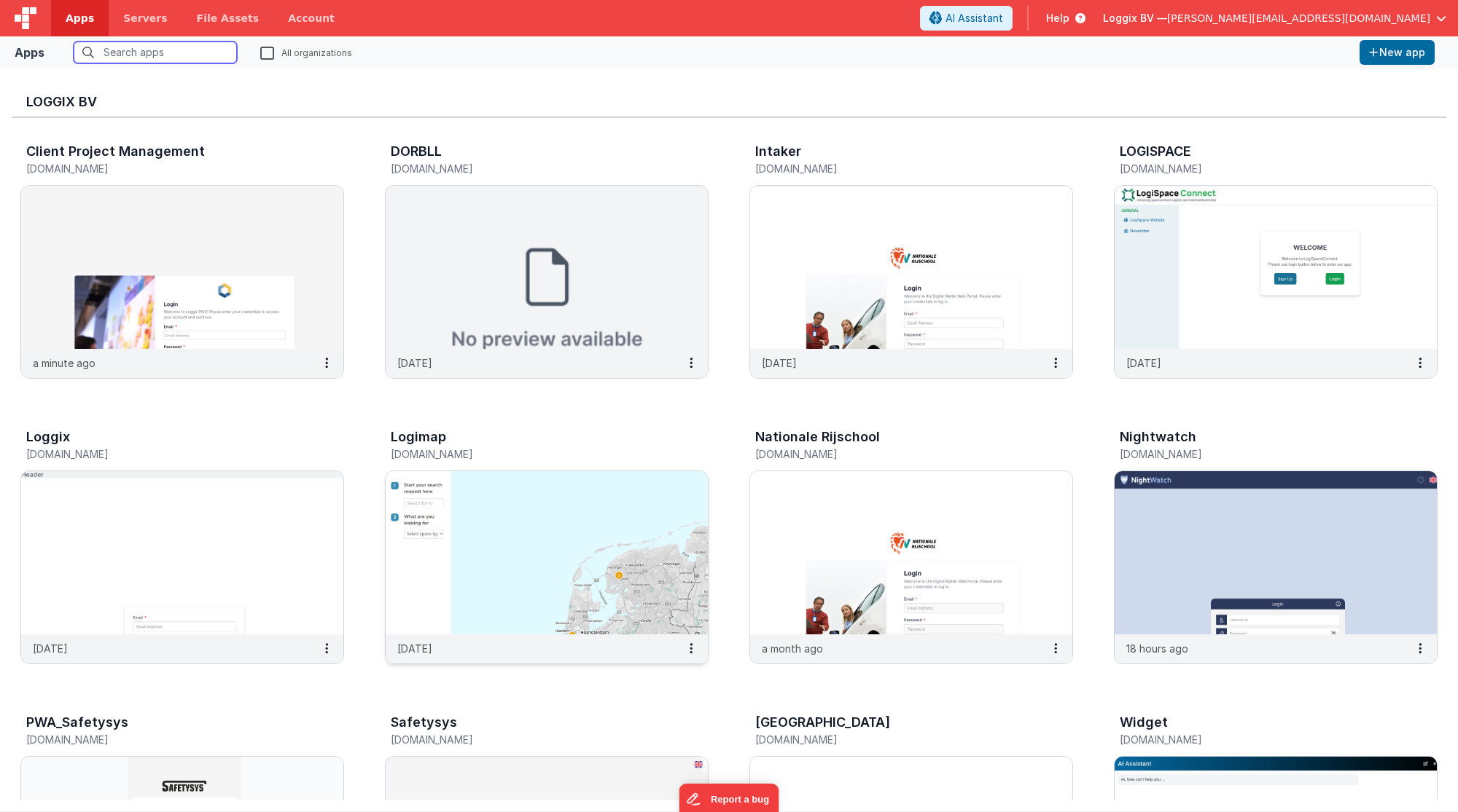 Image resolution: width=1458 pixels, height=812 pixels. What do you see at coordinates (115, 152) in the screenshot?
I see `h3: Client Project Management` at bounding box center [115, 152].